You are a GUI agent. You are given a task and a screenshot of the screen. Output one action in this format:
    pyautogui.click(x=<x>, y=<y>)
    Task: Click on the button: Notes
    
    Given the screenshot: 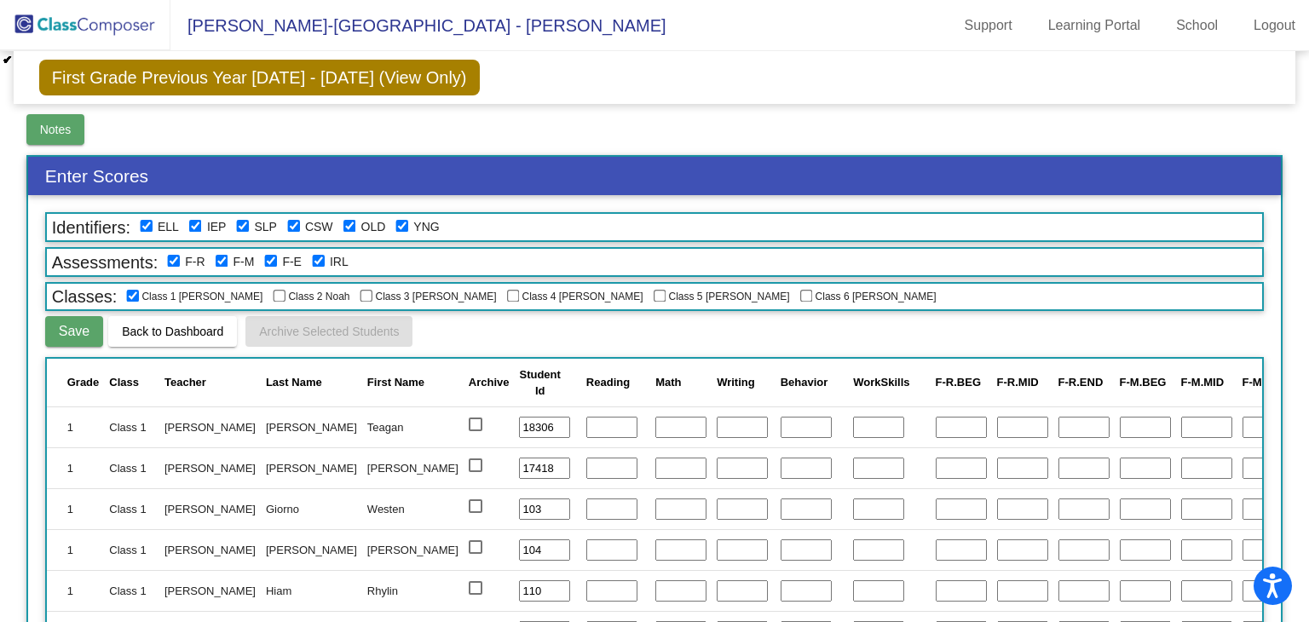 What is the action you would take?
    pyautogui.click(x=55, y=130)
    